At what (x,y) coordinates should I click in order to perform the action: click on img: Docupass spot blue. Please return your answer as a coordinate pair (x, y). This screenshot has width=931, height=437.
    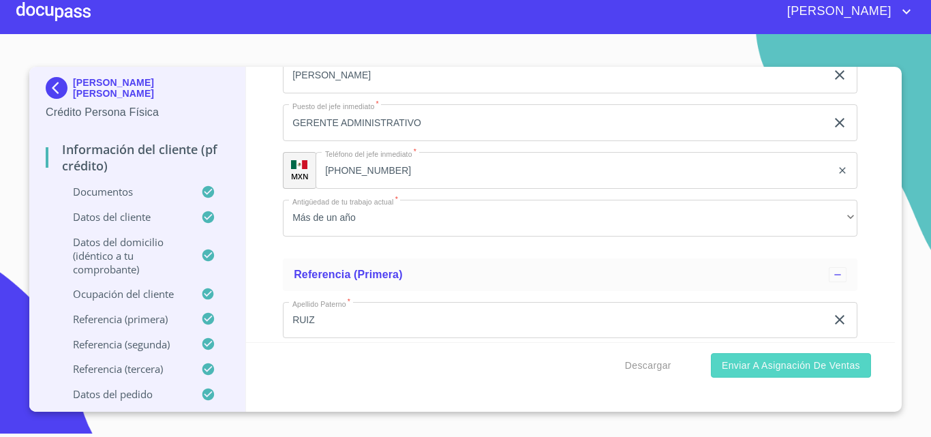
    Looking at the image, I should click on (59, 88).